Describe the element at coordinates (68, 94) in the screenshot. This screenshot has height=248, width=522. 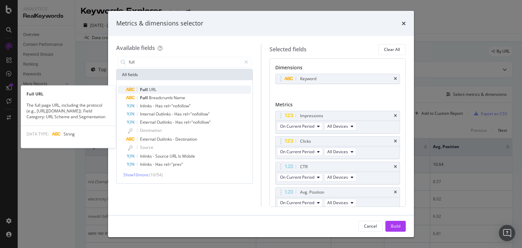
I see `div: Full URL` at that location.